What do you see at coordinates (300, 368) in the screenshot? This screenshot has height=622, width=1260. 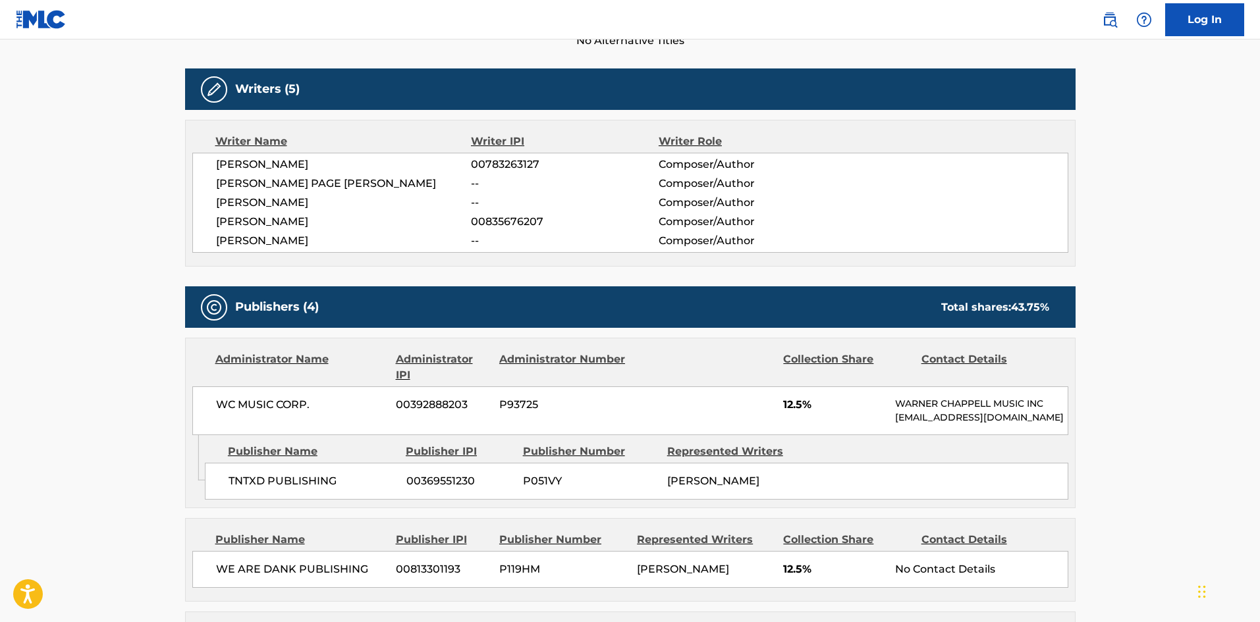 I see `div: Administrator Name` at bounding box center [300, 368].